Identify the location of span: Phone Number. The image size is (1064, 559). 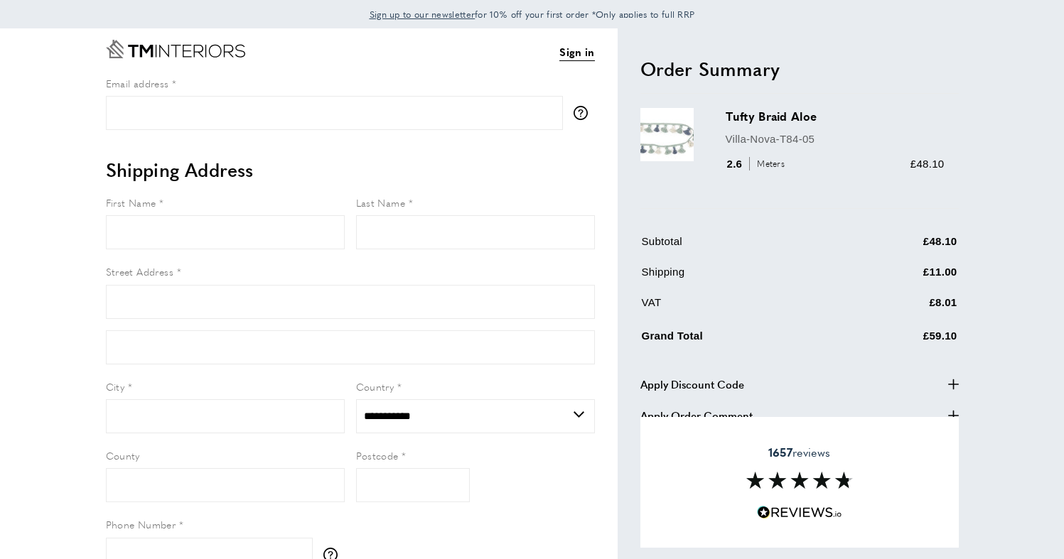
(141, 525).